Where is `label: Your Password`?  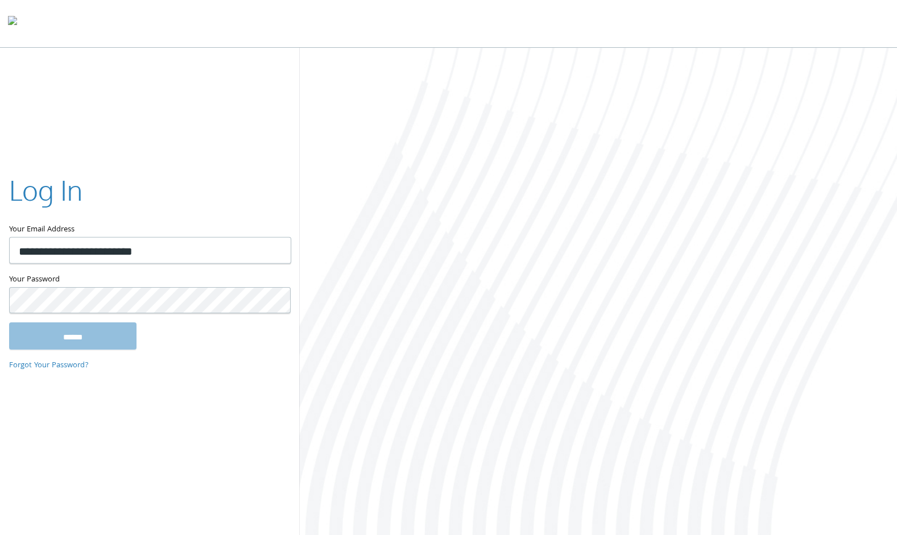
label: Your Password is located at coordinates (150, 279).